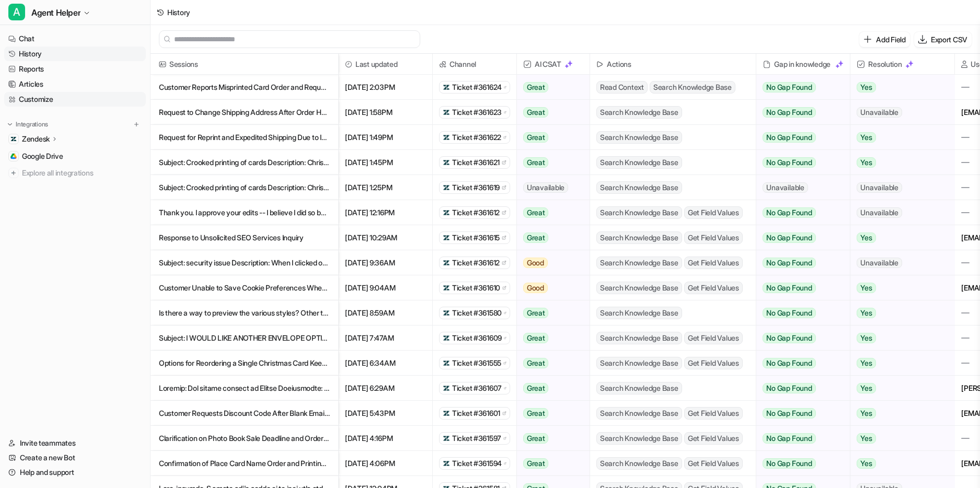  I want to click on p: Add Field, so click(890, 39).